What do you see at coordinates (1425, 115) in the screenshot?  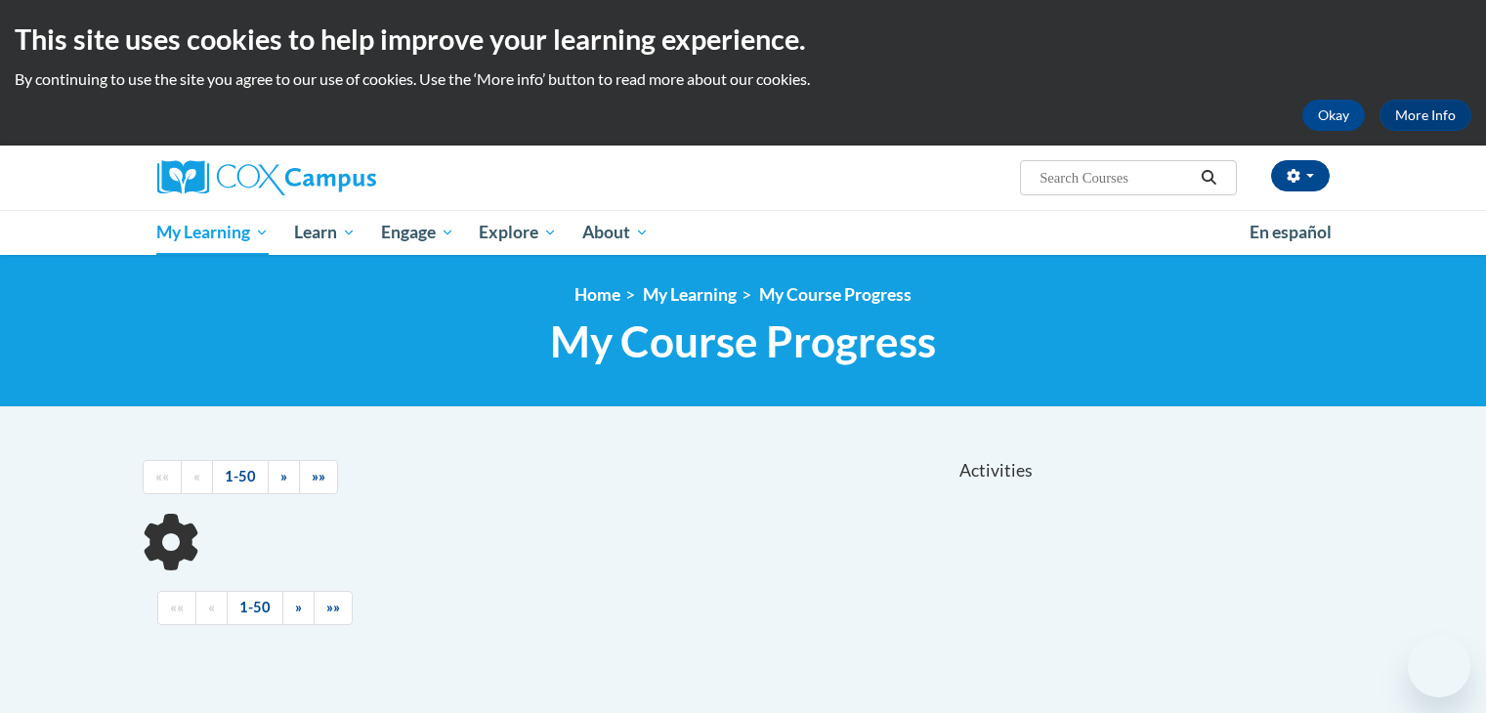 I see `a: More Info` at bounding box center [1425, 115].